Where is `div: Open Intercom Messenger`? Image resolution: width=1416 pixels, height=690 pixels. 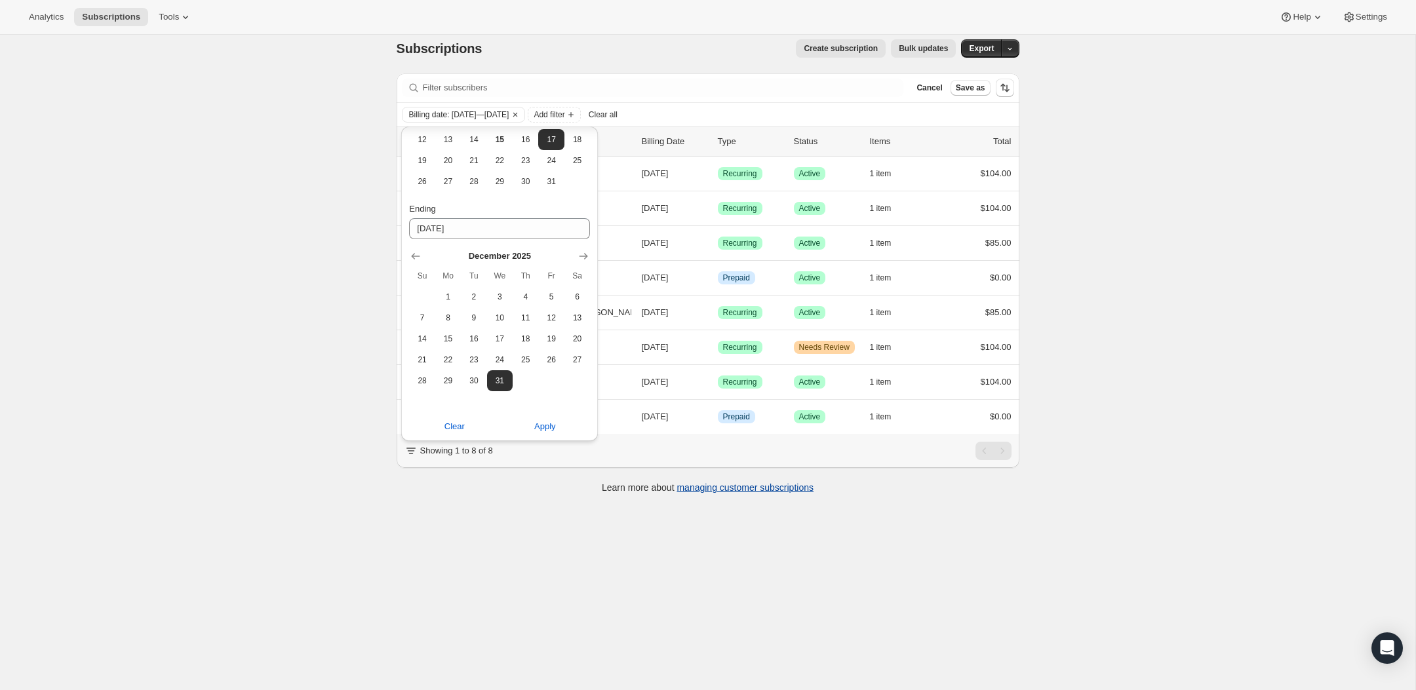 div: Open Intercom Messenger is located at coordinates (1387, 648).